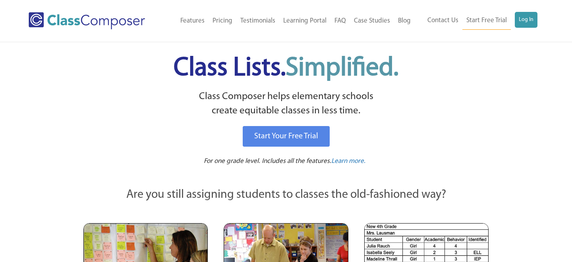 This screenshot has width=572, height=262. What do you see at coordinates (286, 68) in the screenshot?
I see `span: Class Lists.` at bounding box center [286, 68].